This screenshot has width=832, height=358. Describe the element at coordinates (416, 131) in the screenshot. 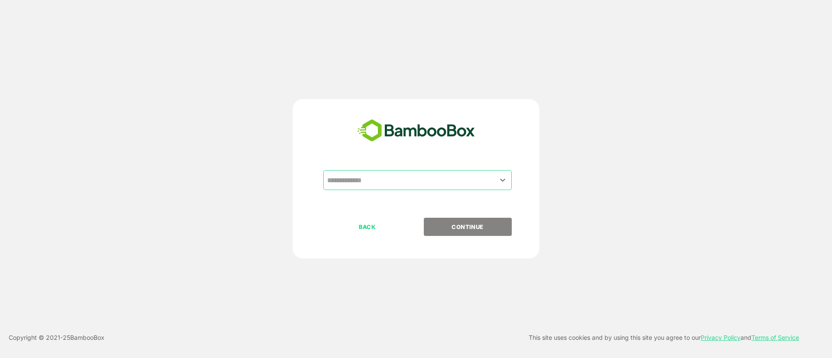

I see `img: bamboobox` at that location.